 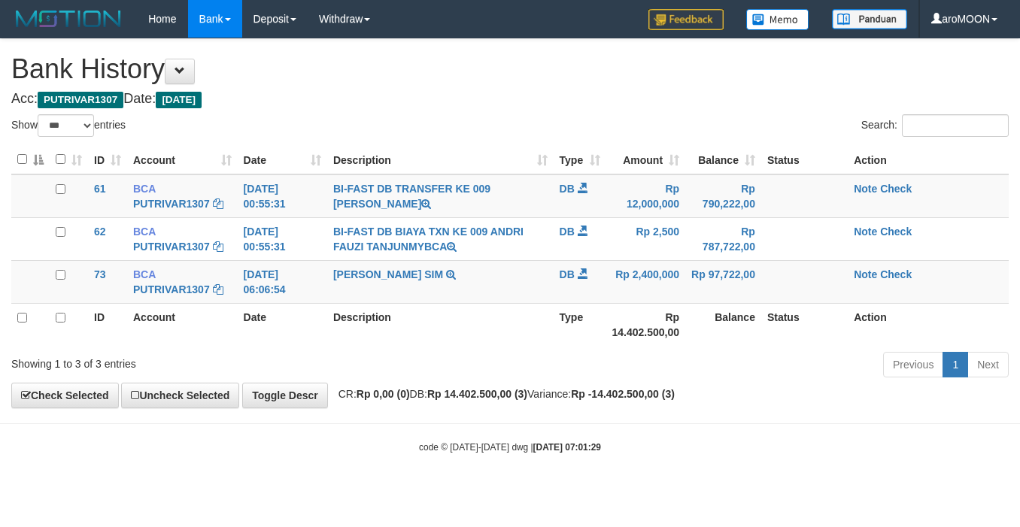 I want to click on input: Search:, so click(x=955, y=126).